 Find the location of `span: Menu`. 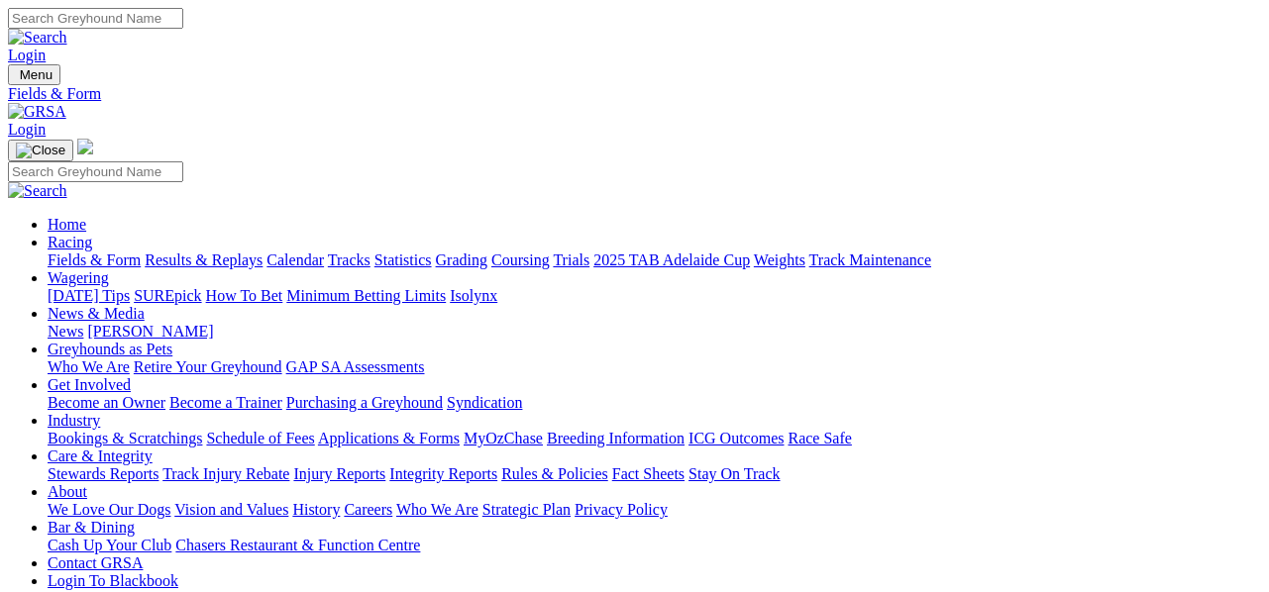

span: Menu is located at coordinates (36, 74).